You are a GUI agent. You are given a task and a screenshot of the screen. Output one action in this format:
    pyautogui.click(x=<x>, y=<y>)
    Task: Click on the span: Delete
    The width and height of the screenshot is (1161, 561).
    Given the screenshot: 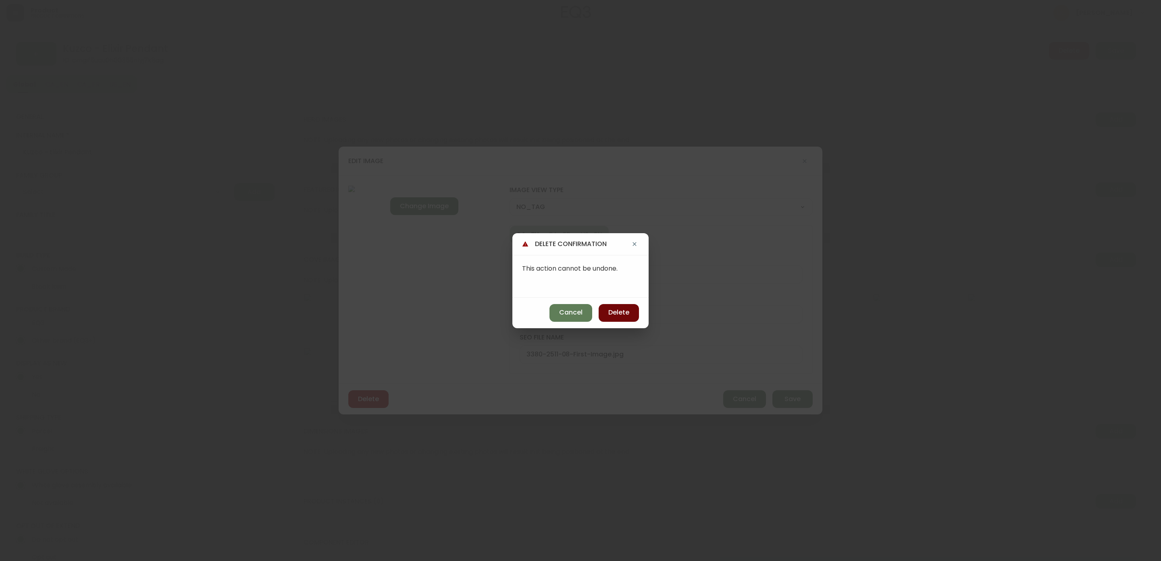 What is the action you would take?
    pyautogui.click(x=619, y=313)
    